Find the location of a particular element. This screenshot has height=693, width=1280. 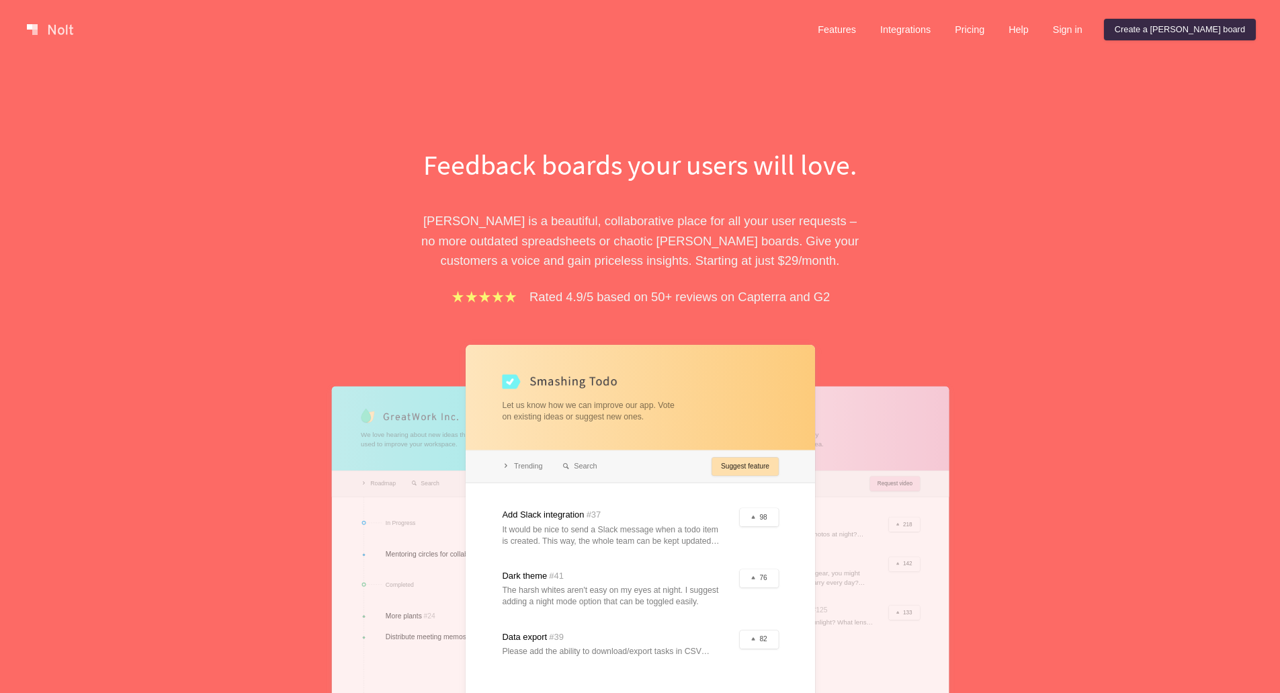

a: Integrations is located at coordinates (905, 30).